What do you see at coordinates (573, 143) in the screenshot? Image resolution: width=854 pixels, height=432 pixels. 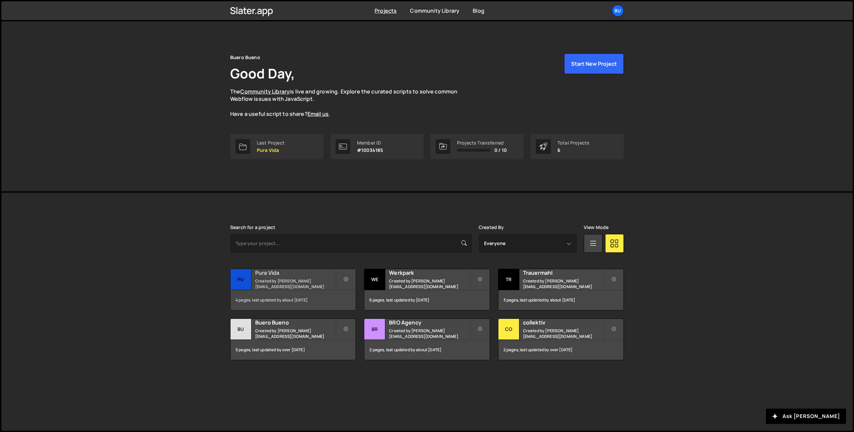 I see `div: Total Projects` at bounding box center [573, 143].